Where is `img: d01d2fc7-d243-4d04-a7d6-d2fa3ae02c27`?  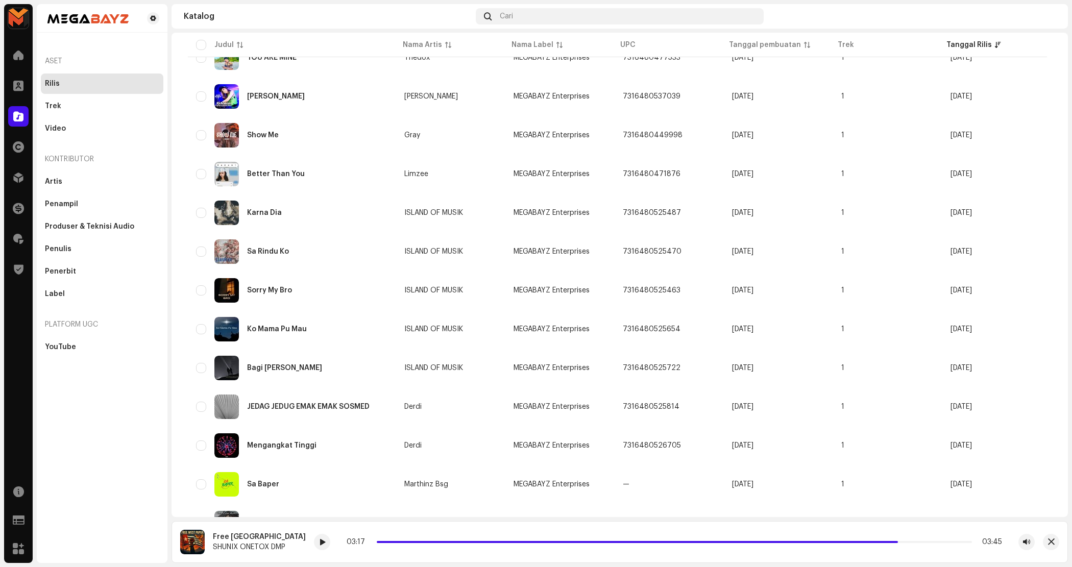 img: d01d2fc7-d243-4d04-a7d6-d2fa3ae02c27 is located at coordinates (227, 135).